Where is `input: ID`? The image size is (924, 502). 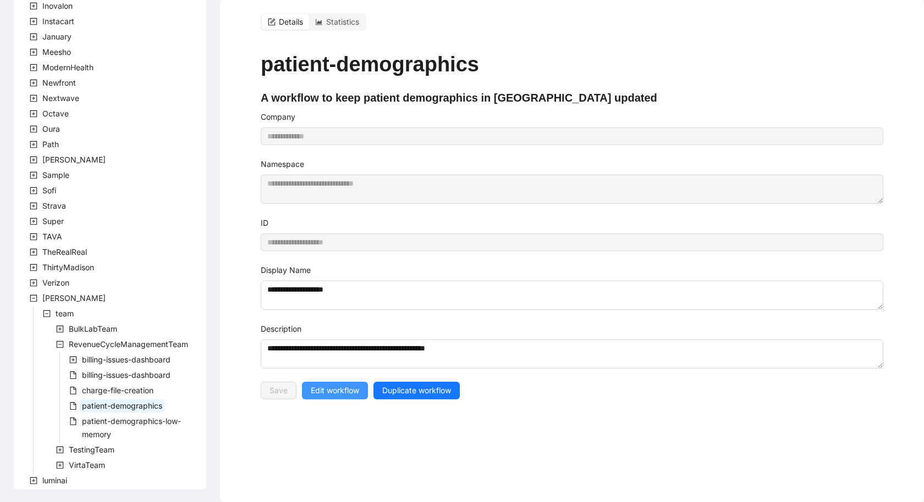
input: ID is located at coordinates (572, 242).